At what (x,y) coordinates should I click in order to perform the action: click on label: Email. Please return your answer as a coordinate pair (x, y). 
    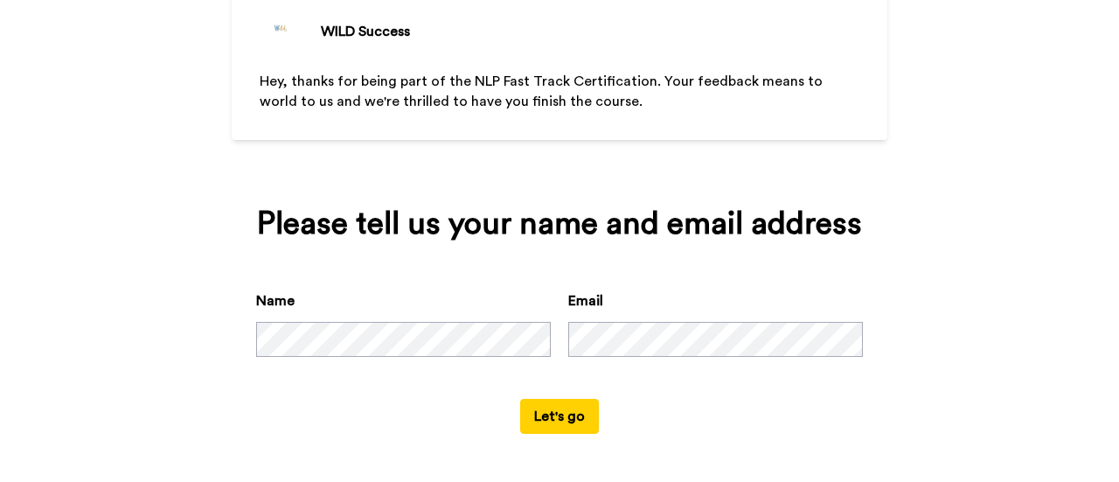
    Looking at the image, I should click on (586, 301).